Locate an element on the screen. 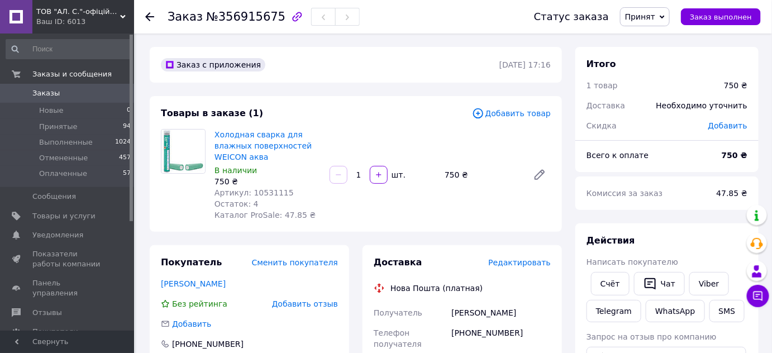 The width and height of the screenshot is (772, 353). a: Viber is located at coordinates (709, 284).